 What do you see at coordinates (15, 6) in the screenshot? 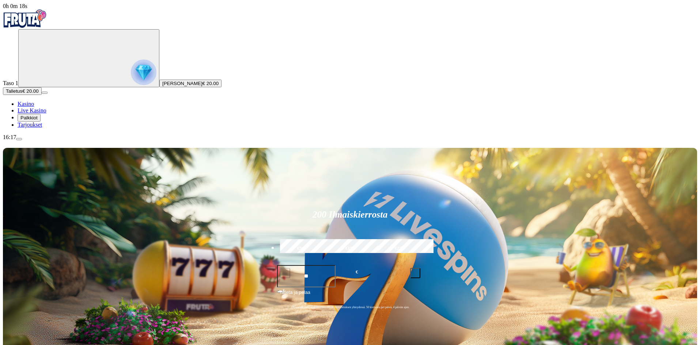
I see `span: user session time` at bounding box center [15, 6].